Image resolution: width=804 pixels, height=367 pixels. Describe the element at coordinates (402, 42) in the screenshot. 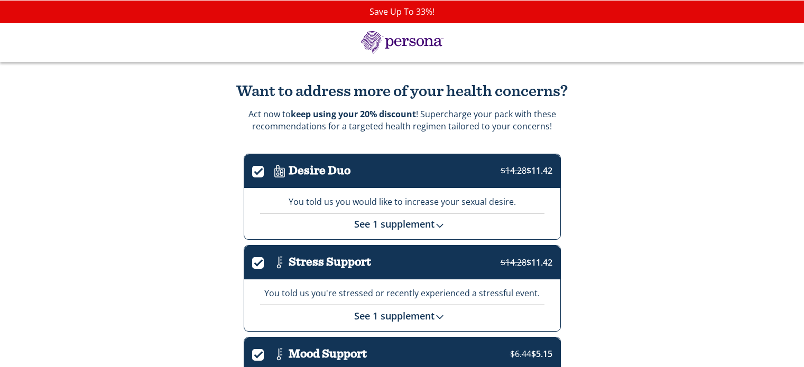

I see `img: Persona Logo` at that location.